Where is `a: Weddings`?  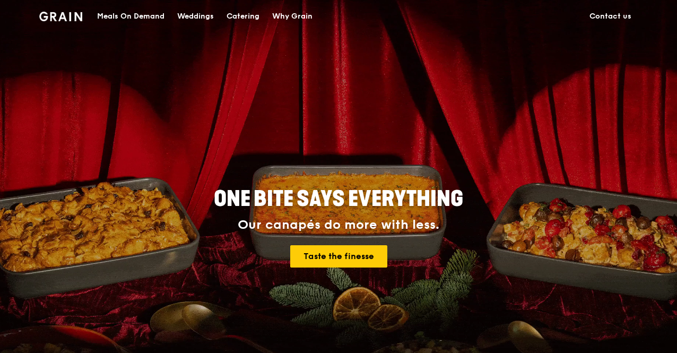 a: Weddings is located at coordinates (195, 16).